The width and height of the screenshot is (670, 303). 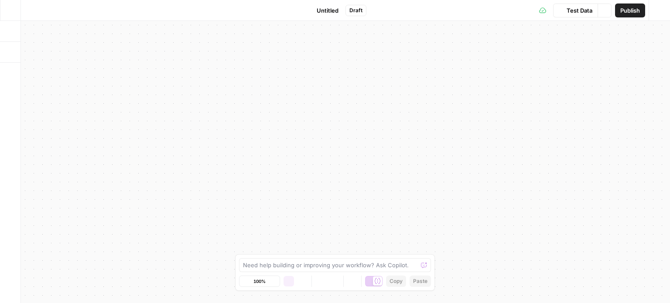 I want to click on span: Draft, so click(x=356, y=10).